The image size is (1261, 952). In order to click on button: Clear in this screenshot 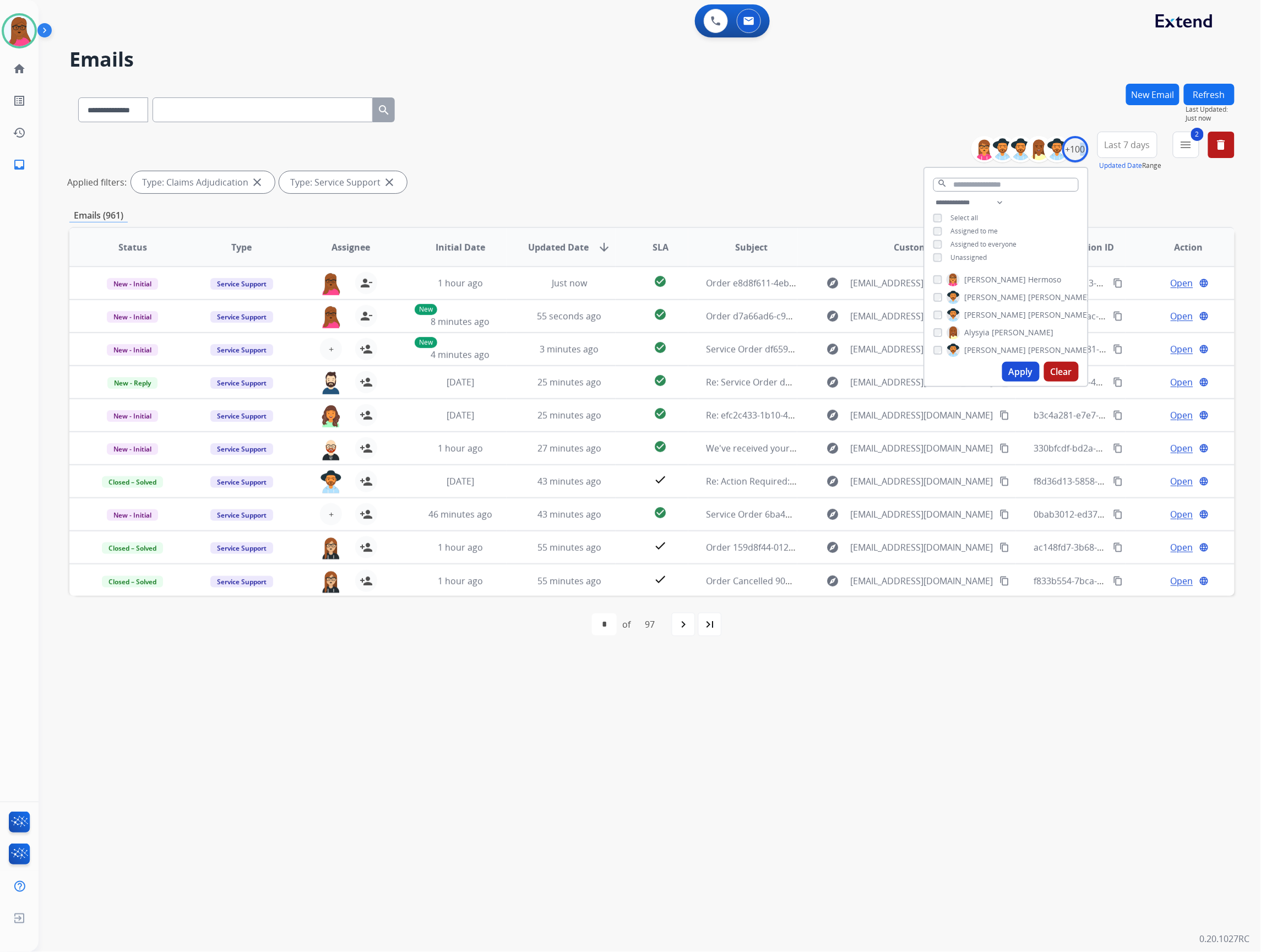, I will do `click(1061, 371)`.